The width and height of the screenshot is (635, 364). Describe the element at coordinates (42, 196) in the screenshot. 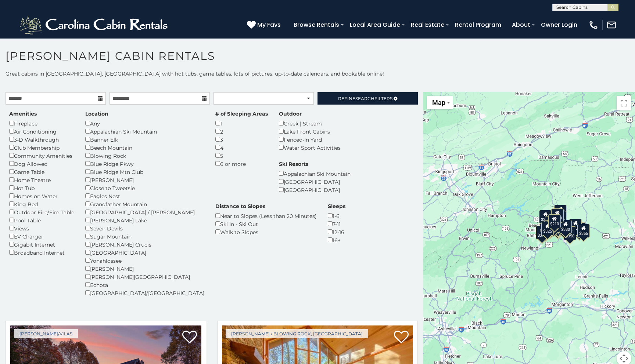

I see `div: Homes on Water` at that location.